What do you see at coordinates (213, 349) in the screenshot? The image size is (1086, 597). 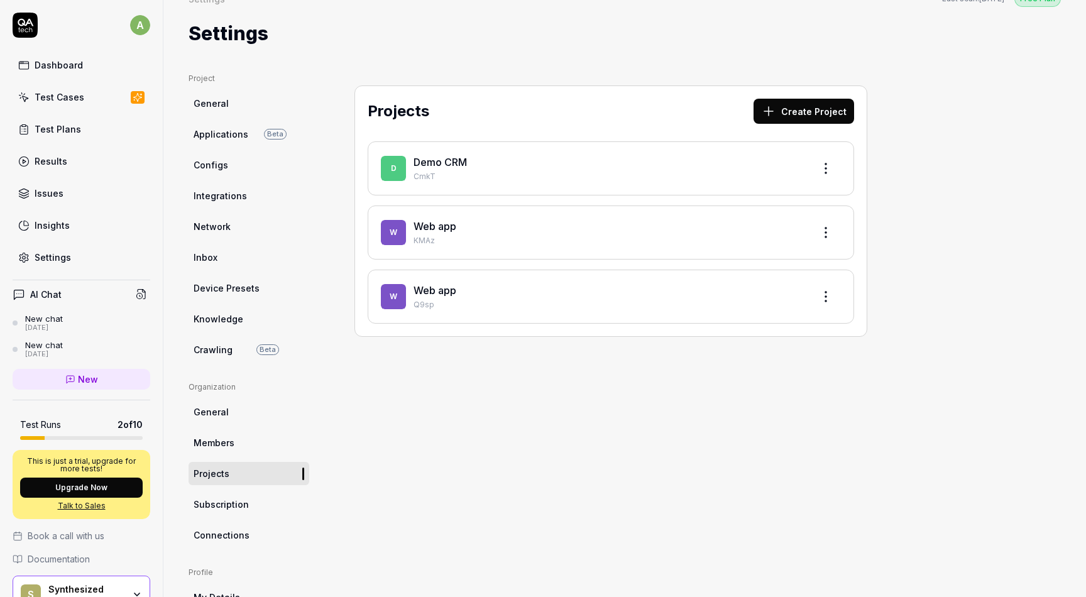 I see `span: Crawling` at bounding box center [213, 349].